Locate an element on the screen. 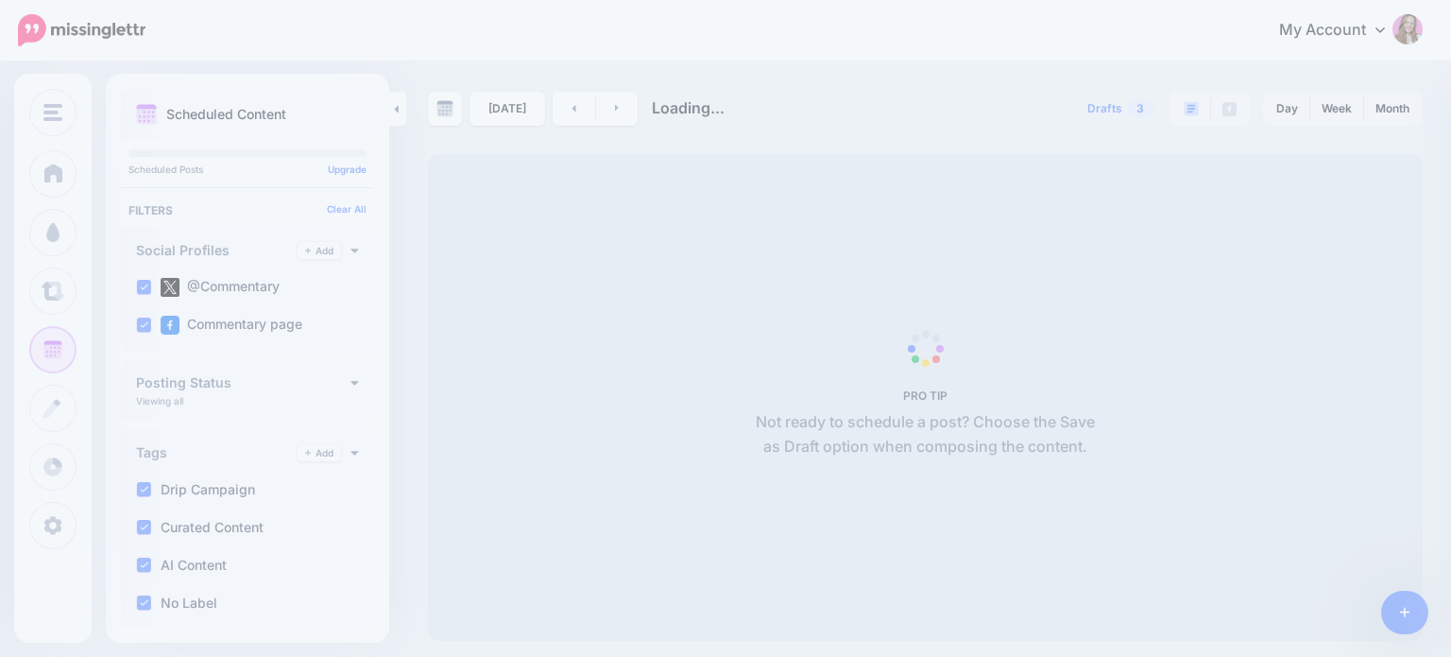 The image size is (1451, 657). h5: PRO TIP is located at coordinates (925, 395).